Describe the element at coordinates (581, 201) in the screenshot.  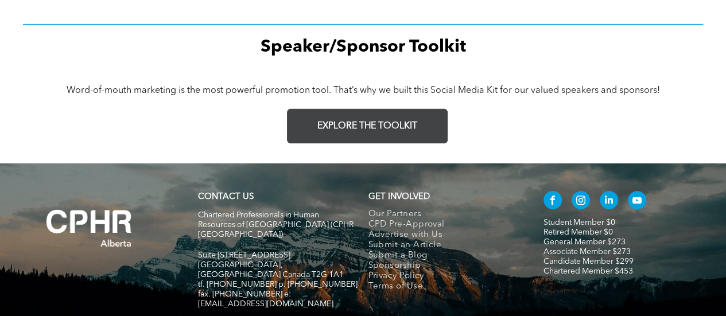
I see `a: instagram` at that location.